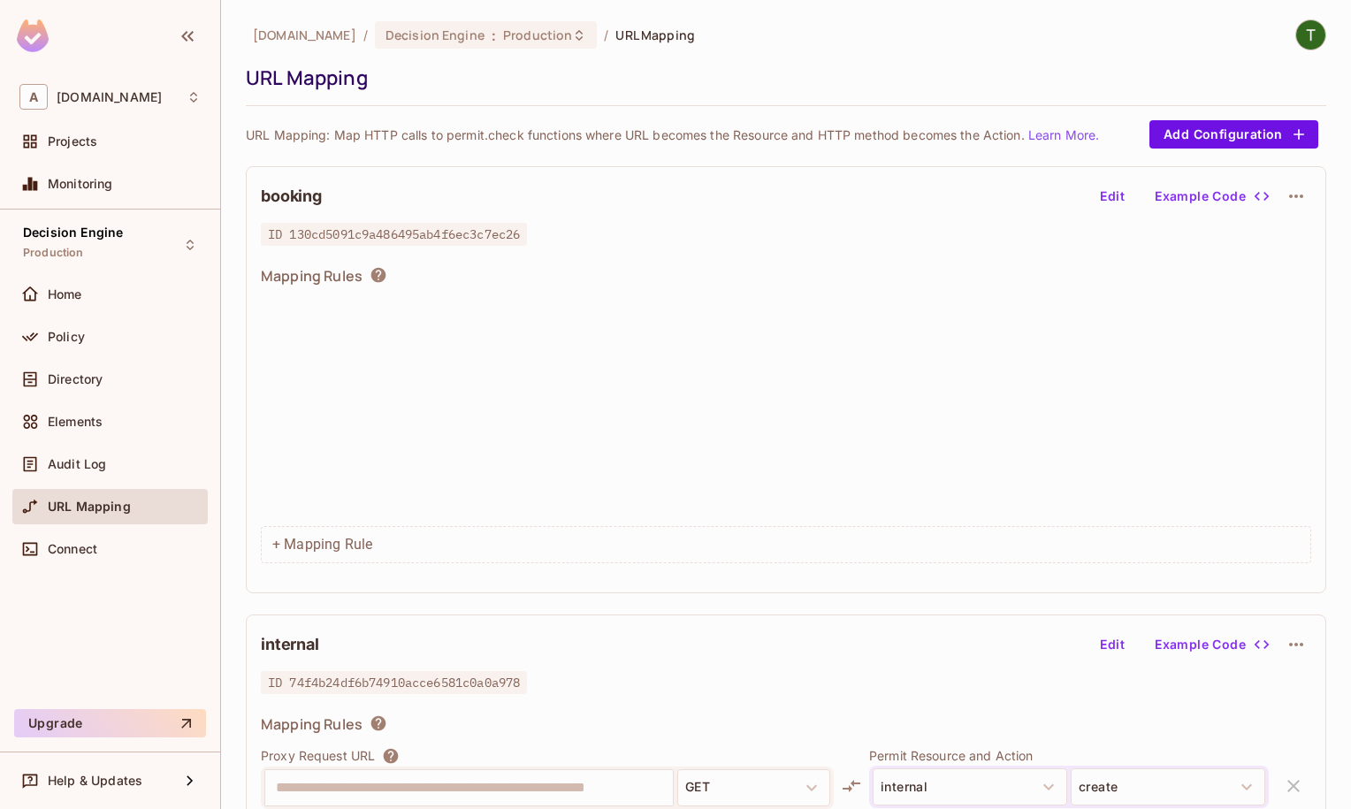 Image resolution: width=1351 pixels, height=809 pixels. What do you see at coordinates (753, 788) in the screenshot?
I see `button: GET` at bounding box center [753, 788].